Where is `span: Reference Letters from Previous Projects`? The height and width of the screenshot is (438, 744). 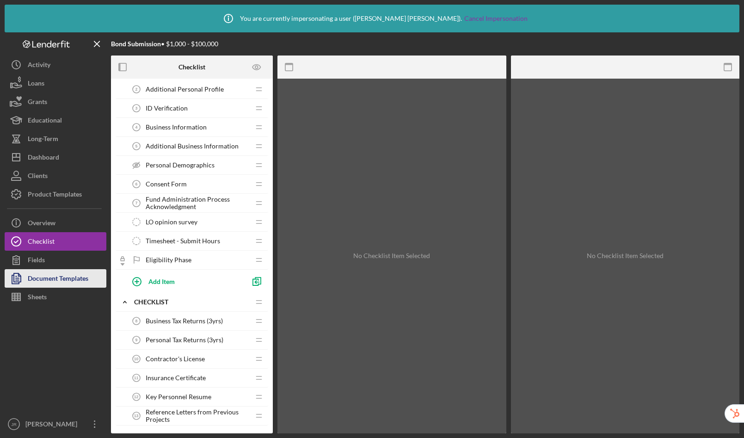 span: Reference Letters from Previous Projects is located at coordinates (198, 416).